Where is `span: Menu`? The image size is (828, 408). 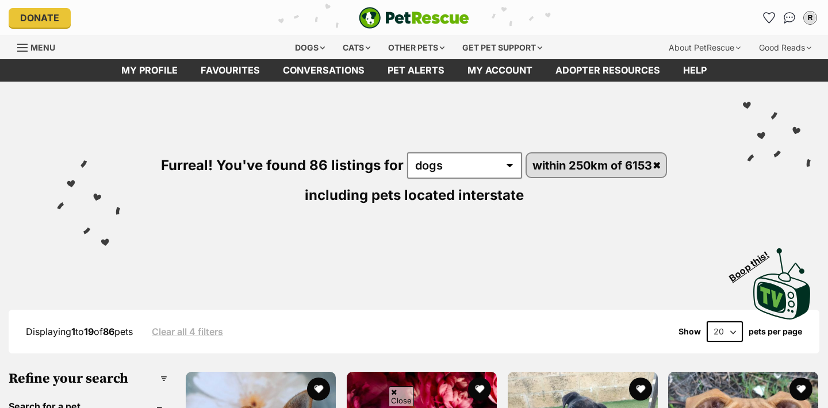
span: Menu is located at coordinates (43, 47).